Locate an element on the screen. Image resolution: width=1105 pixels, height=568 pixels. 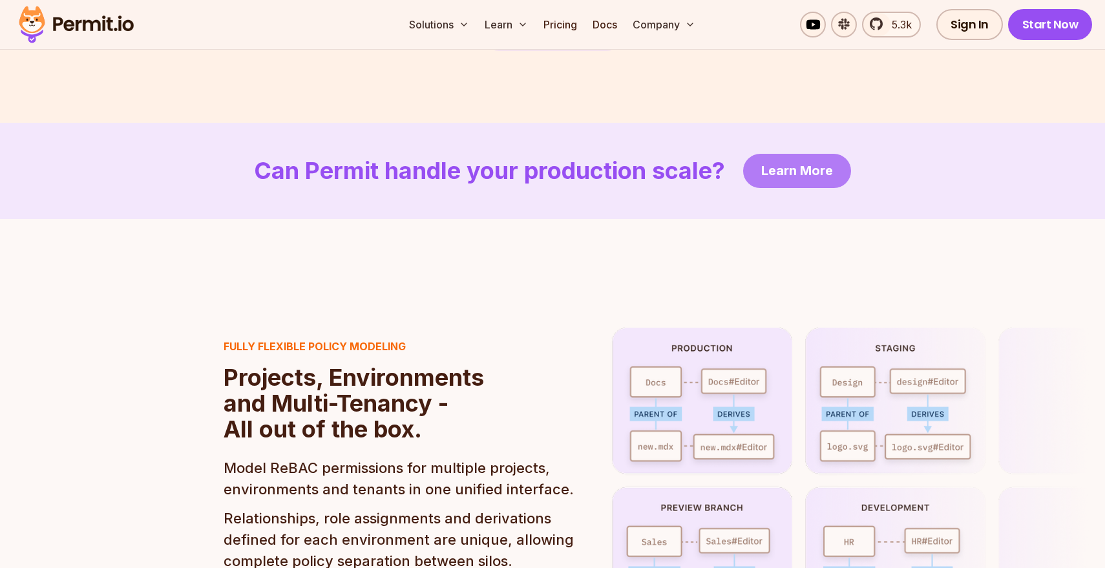
a: Docs is located at coordinates (605, 25).